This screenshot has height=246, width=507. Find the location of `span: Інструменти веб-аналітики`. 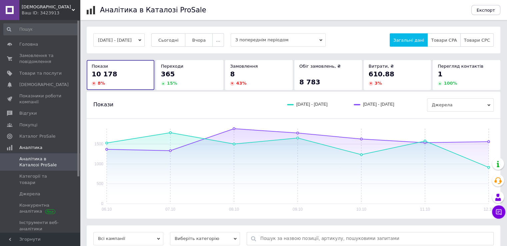

span: Інструменти веб-аналітики is located at coordinates (40, 225).